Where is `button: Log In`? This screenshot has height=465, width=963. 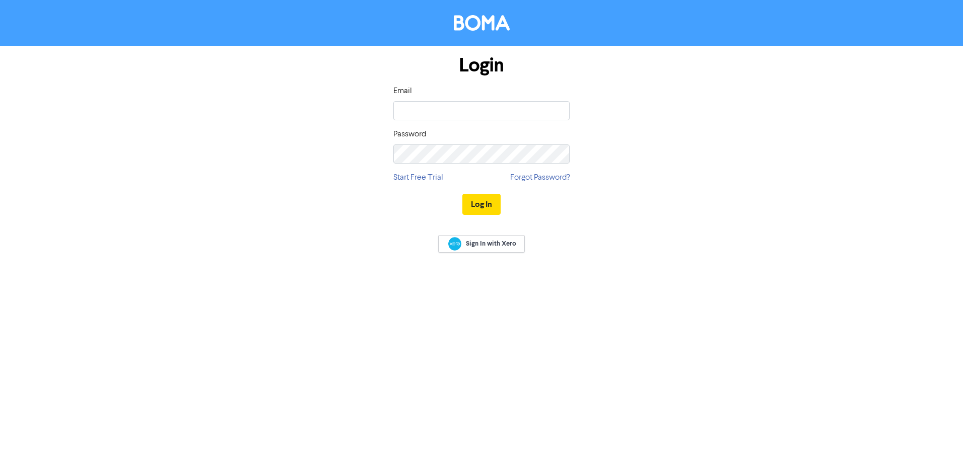 button: Log In is located at coordinates (482, 204).